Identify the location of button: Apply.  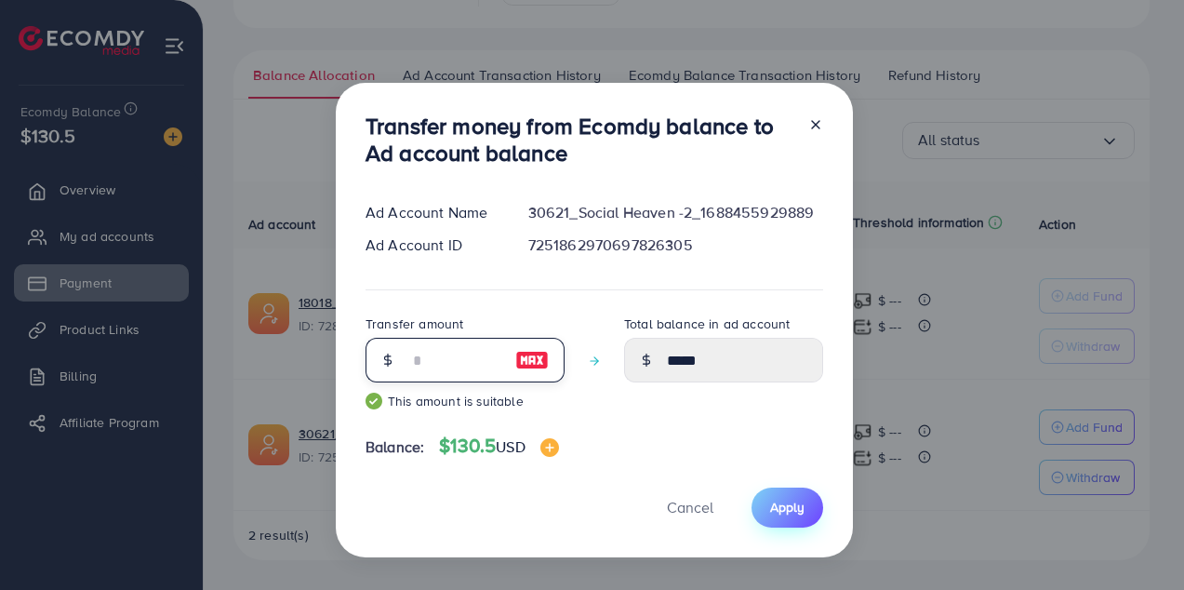
(787, 507).